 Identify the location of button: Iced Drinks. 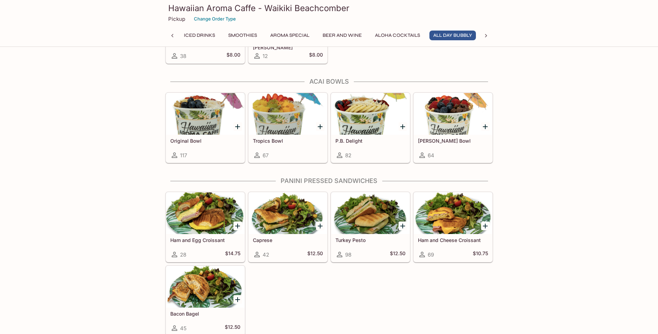
(199, 35).